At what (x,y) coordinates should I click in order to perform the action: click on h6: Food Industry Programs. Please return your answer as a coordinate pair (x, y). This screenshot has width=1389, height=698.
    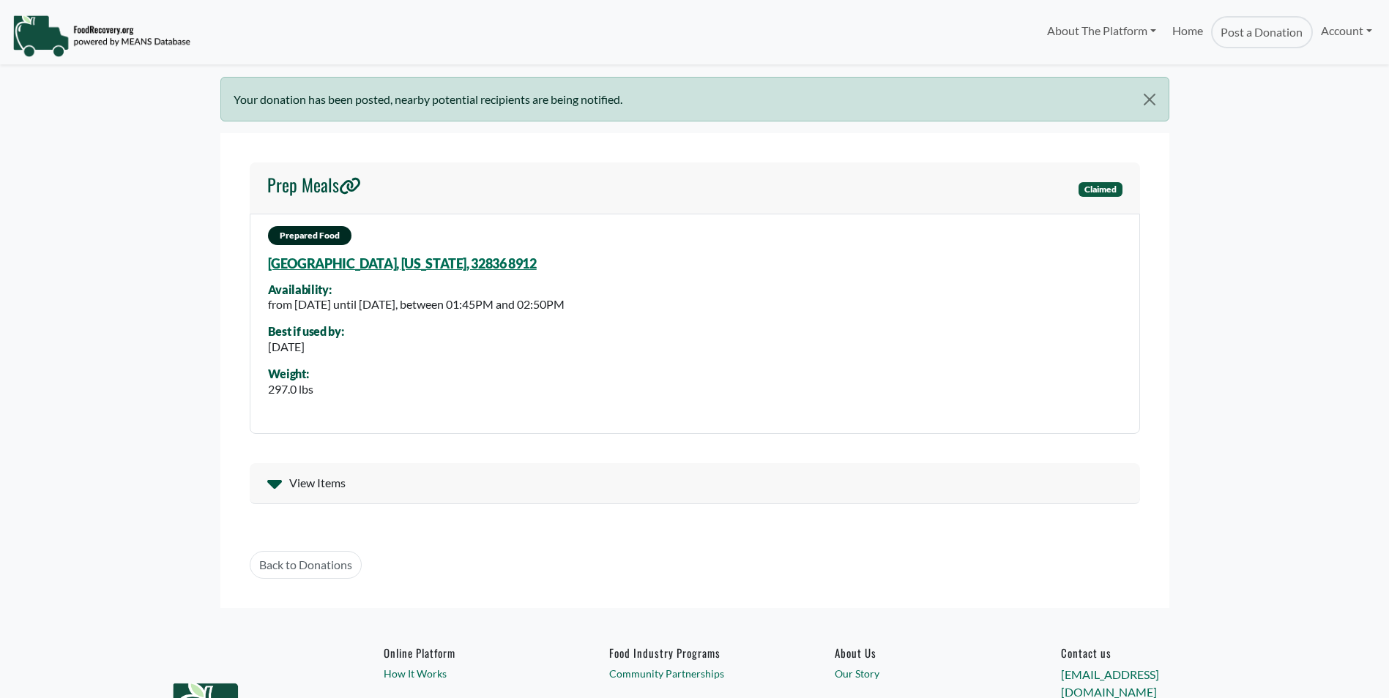
    Looking at the image, I should click on (694, 653).